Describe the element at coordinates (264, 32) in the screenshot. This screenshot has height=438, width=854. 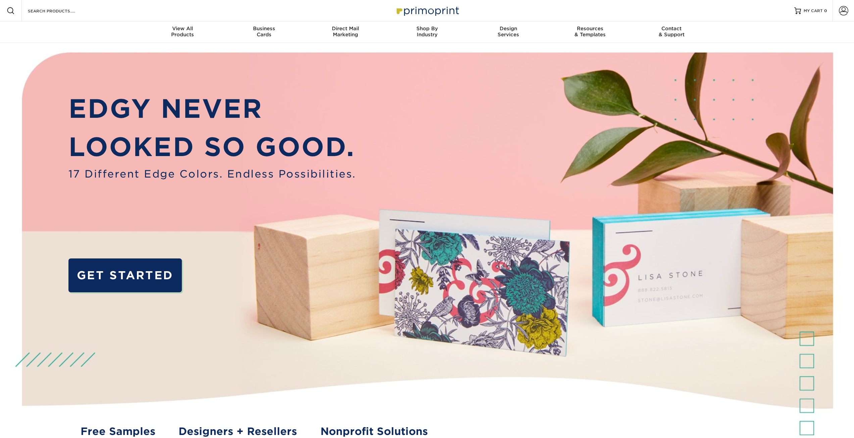
I see `div: Cards` at that location.